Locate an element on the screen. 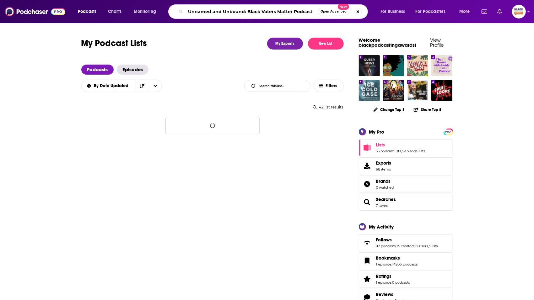 Image resolution: width=534 pixels, height=300 pixels. a: 92 podcasts is located at coordinates (385, 246).